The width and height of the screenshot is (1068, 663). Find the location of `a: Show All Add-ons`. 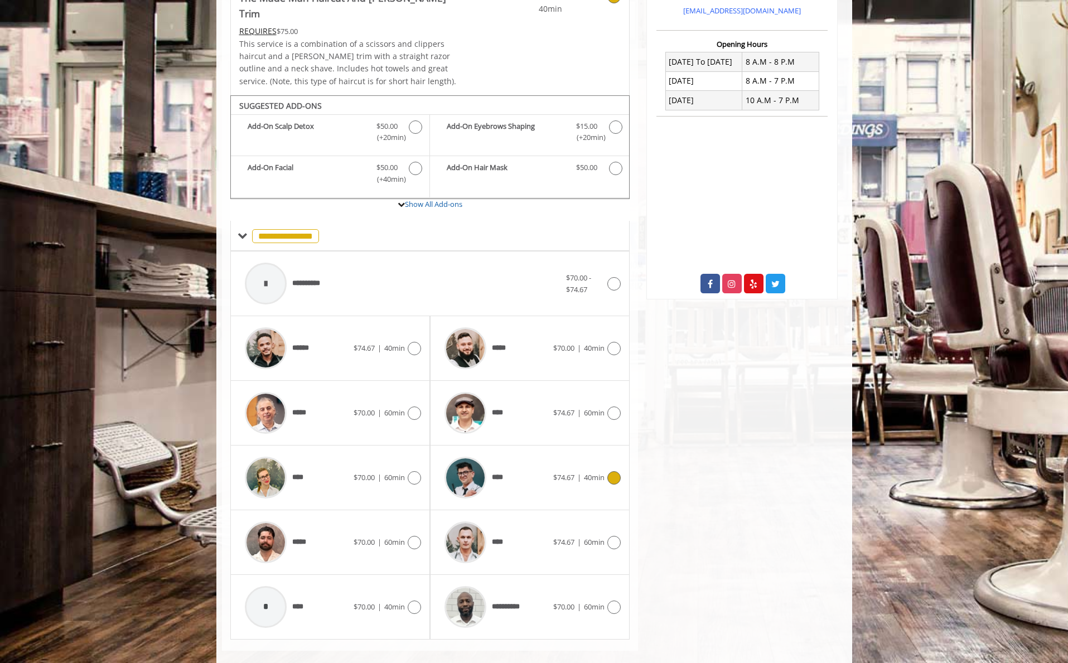

a: Show All Add-ons is located at coordinates (433, 204).